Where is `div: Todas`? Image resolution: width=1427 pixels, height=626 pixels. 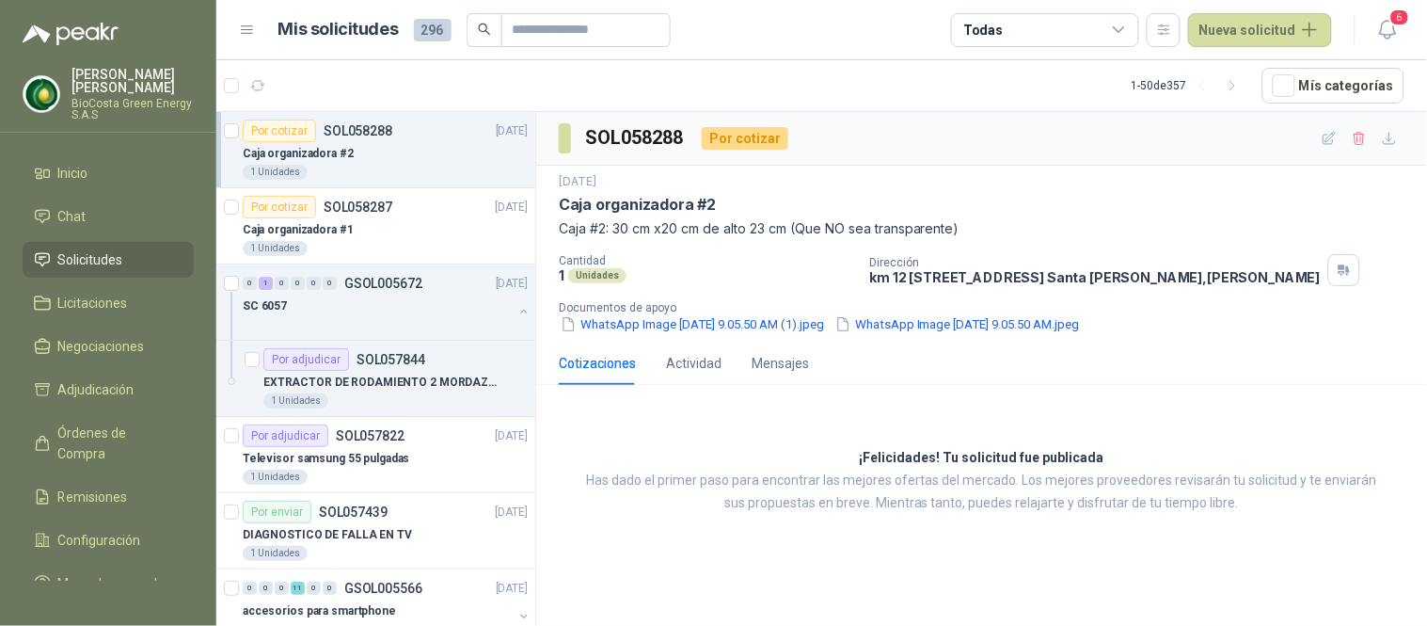
div: Todas is located at coordinates (983, 30).